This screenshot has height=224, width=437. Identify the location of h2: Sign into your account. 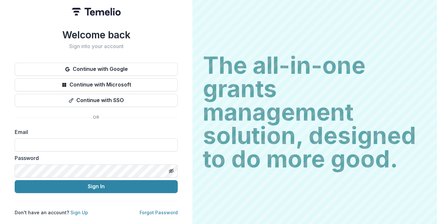
(96, 46).